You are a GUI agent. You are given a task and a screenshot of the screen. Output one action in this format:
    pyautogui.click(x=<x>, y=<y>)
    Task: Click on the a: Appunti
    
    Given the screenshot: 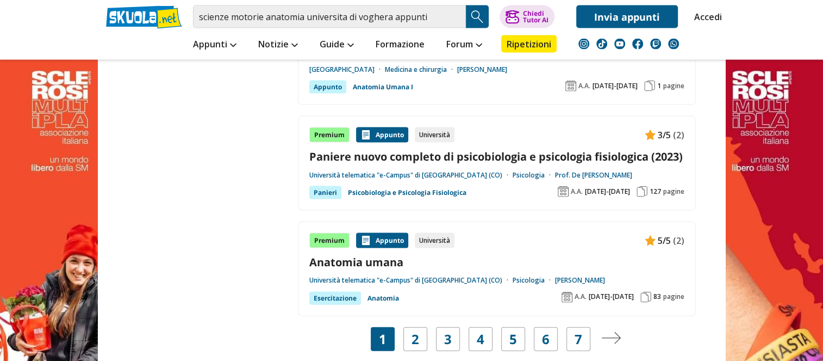 What is the action you would take?
    pyautogui.click(x=215, y=45)
    